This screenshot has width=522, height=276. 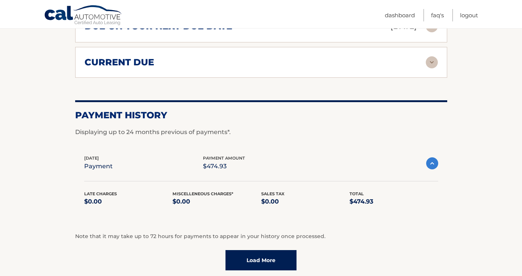 I want to click on span: Miscelleneous Charges*, so click(x=203, y=194).